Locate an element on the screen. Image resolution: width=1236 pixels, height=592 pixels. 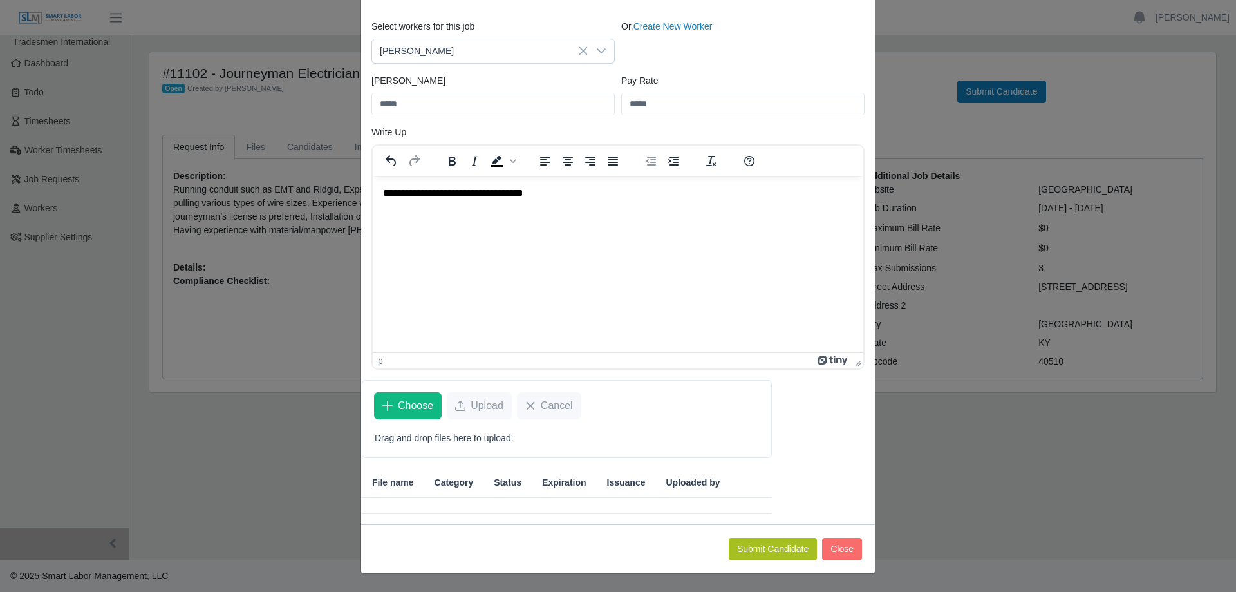
div: Or, is located at coordinates (743, 42).